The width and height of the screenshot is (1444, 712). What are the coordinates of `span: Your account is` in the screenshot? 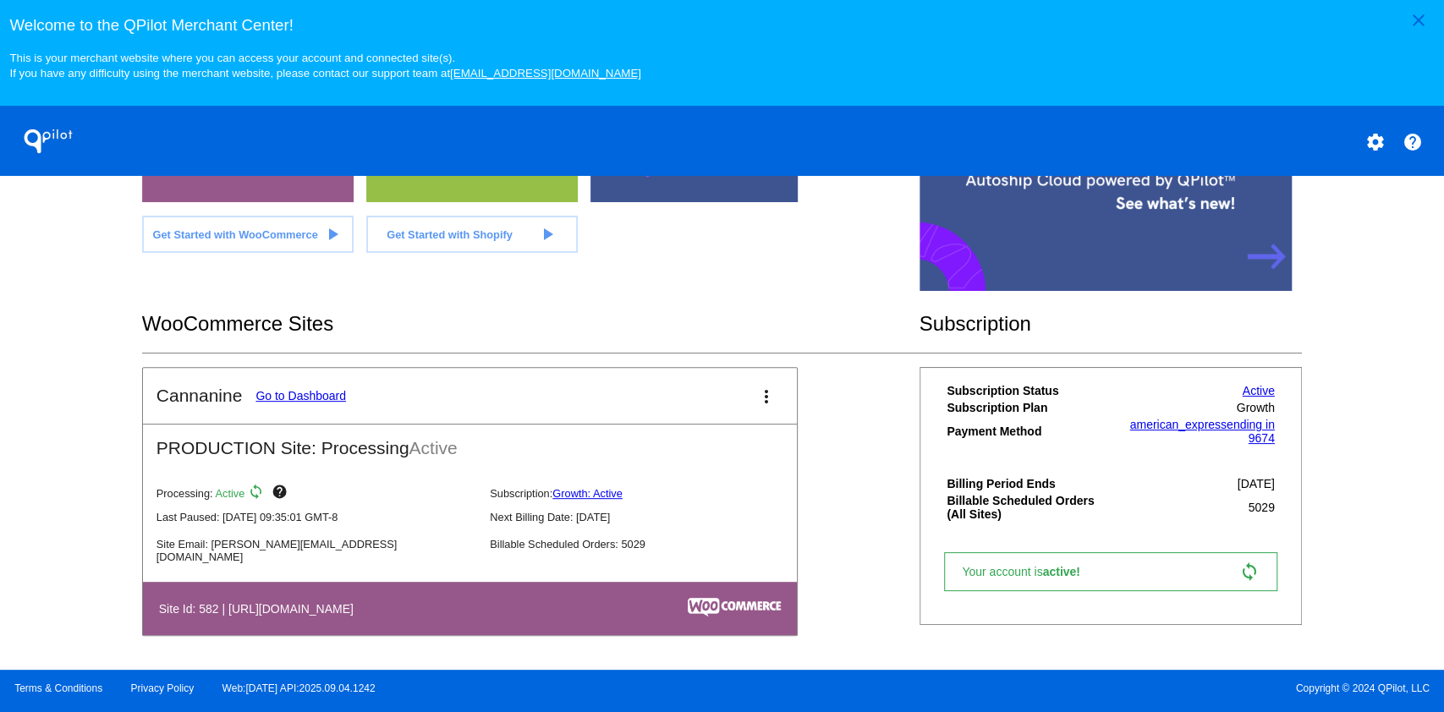 It's located at (1030, 572).